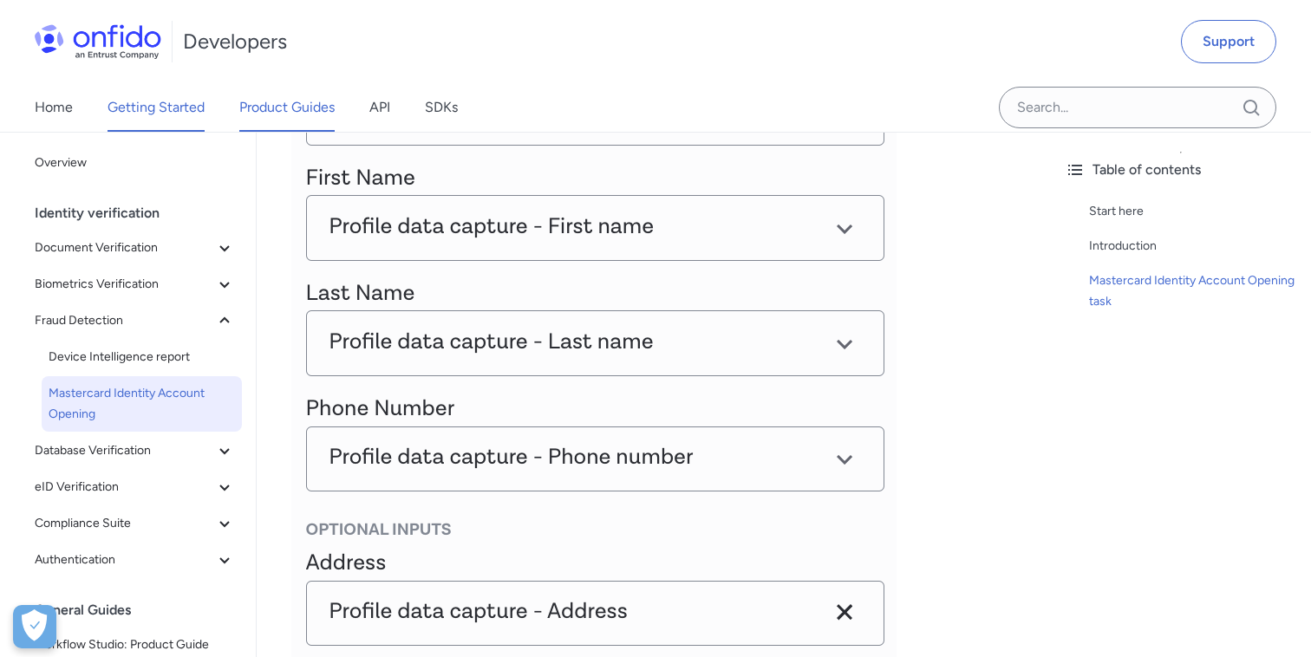 The height and width of the screenshot is (657, 1311). I want to click on button: Fraud Detection, so click(134, 321).